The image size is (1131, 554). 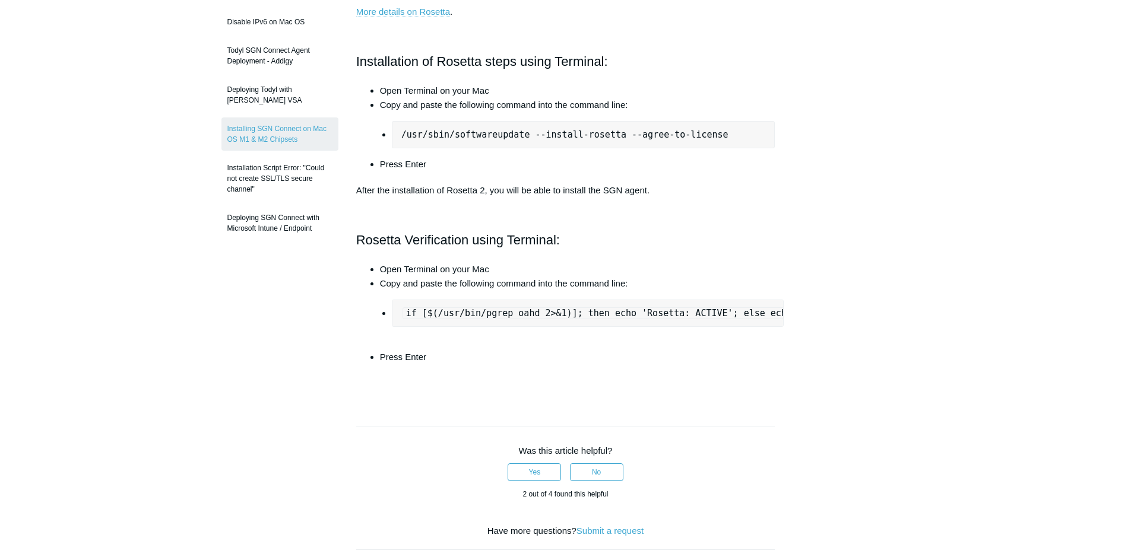 What do you see at coordinates (565, 494) in the screenshot?
I see `span: 2 out of 4 found this helpful` at bounding box center [565, 494].